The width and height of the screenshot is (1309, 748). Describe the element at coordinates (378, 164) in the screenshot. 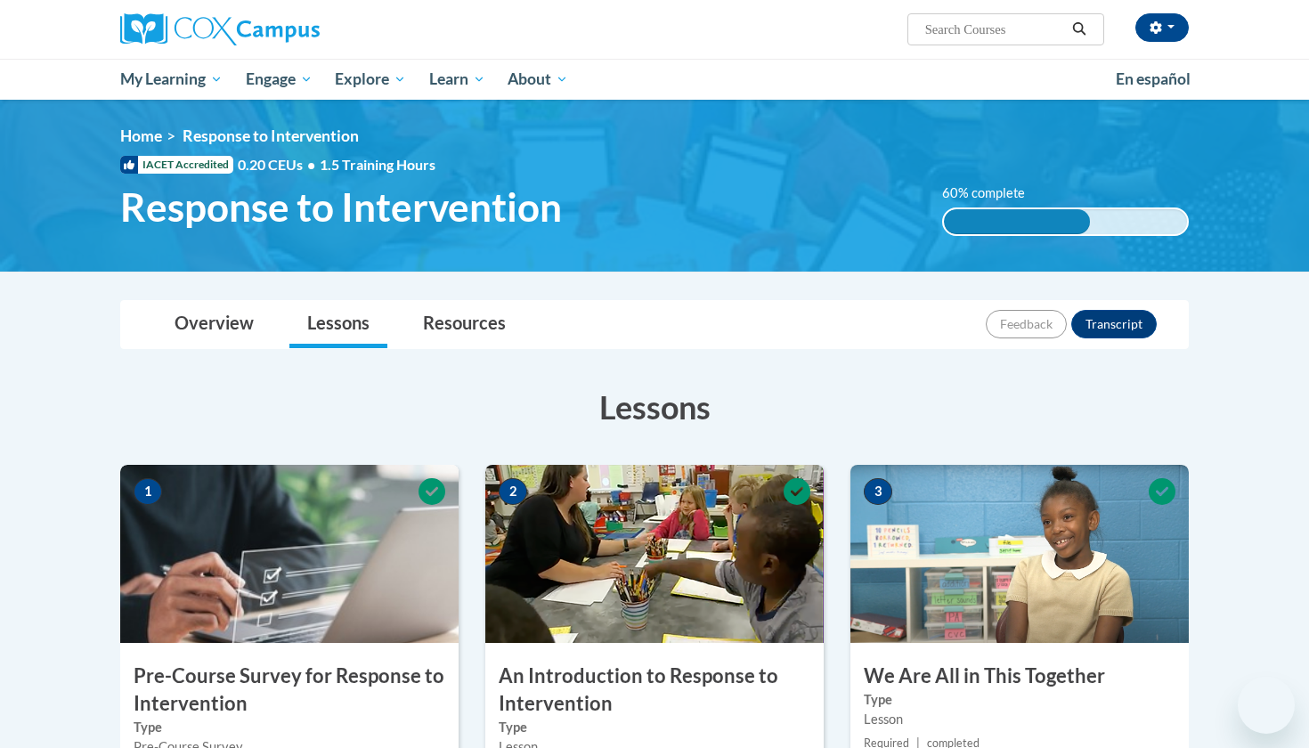

I see `span: 1.5 Training Hours` at that location.